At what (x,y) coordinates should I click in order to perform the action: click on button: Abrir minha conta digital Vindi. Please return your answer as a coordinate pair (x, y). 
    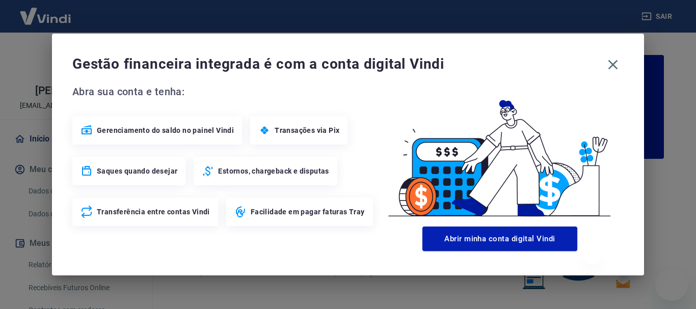
    Looking at the image, I should click on (500, 239).